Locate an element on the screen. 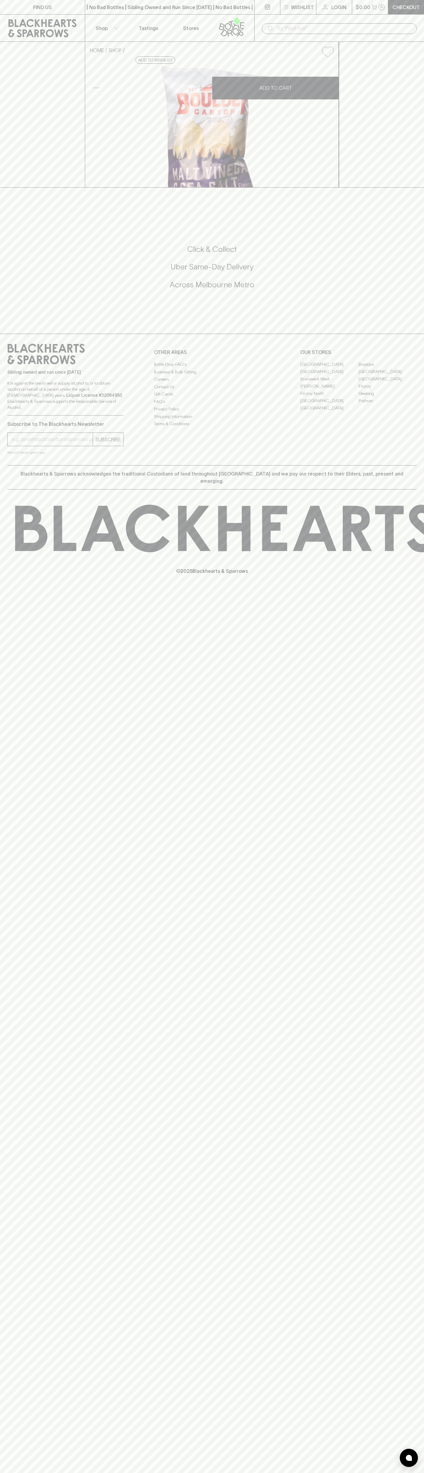 This screenshot has height=1473, width=424. p: ADD TO CART is located at coordinates (275, 88).